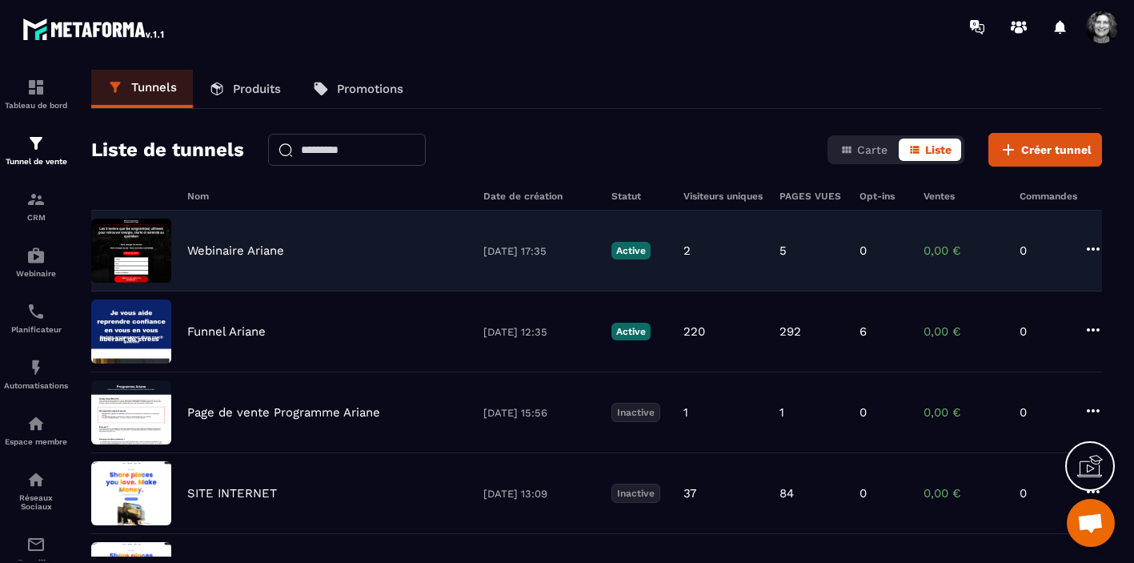  What do you see at coordinates (863, 331) in the screenshot?
I see `p: 6` at bounding box center [863, 331].